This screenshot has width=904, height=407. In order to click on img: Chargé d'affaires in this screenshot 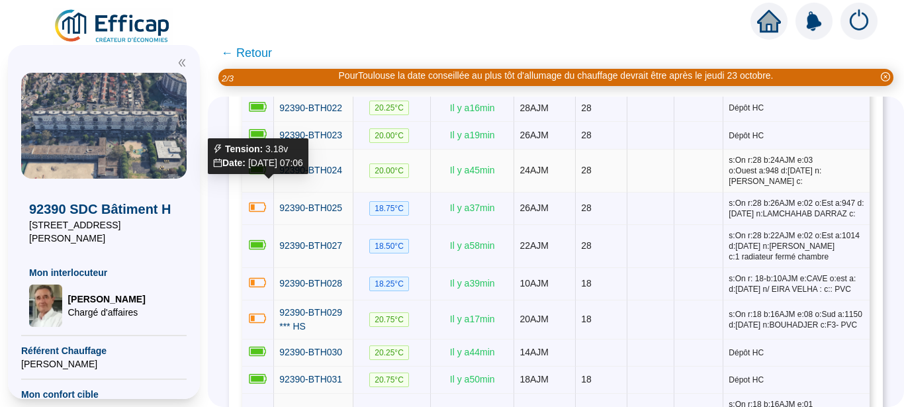, I will do `click(46, 306)`.